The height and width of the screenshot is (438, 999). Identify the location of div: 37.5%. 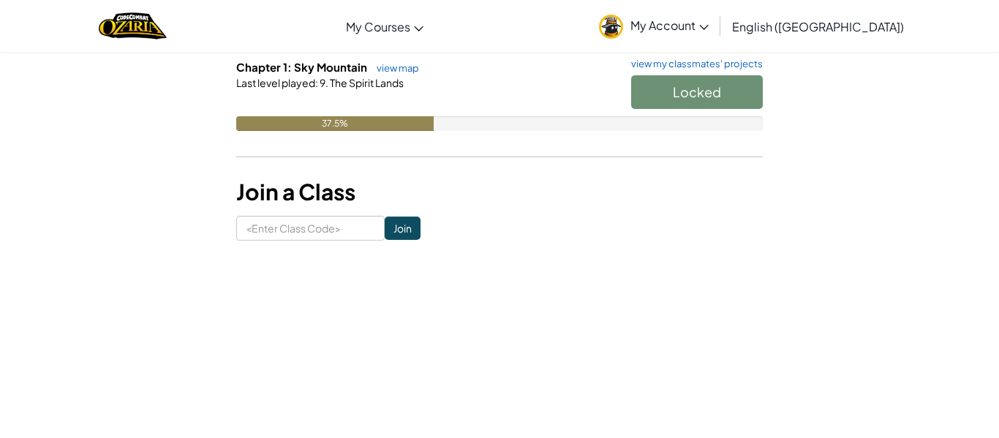
(335, 124).